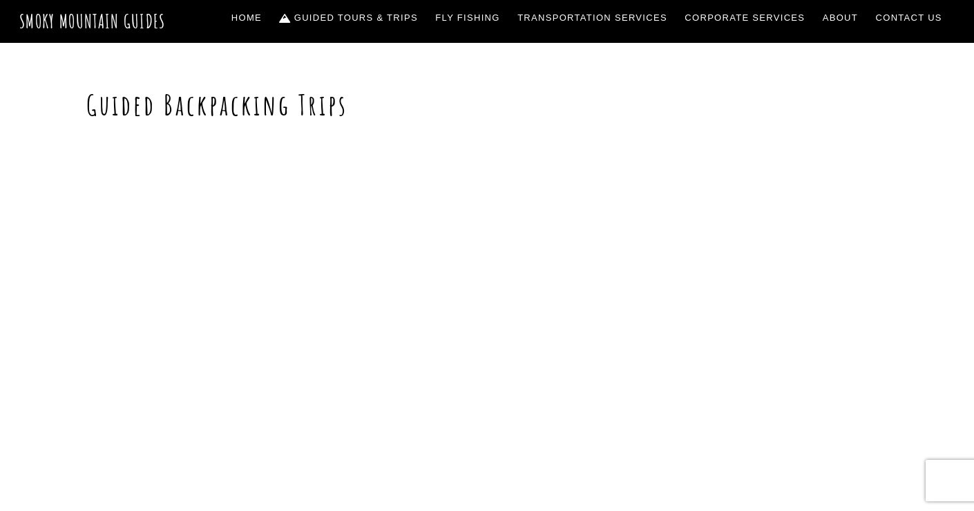  I want to click on a: Transportation Services, so click(592, 18).